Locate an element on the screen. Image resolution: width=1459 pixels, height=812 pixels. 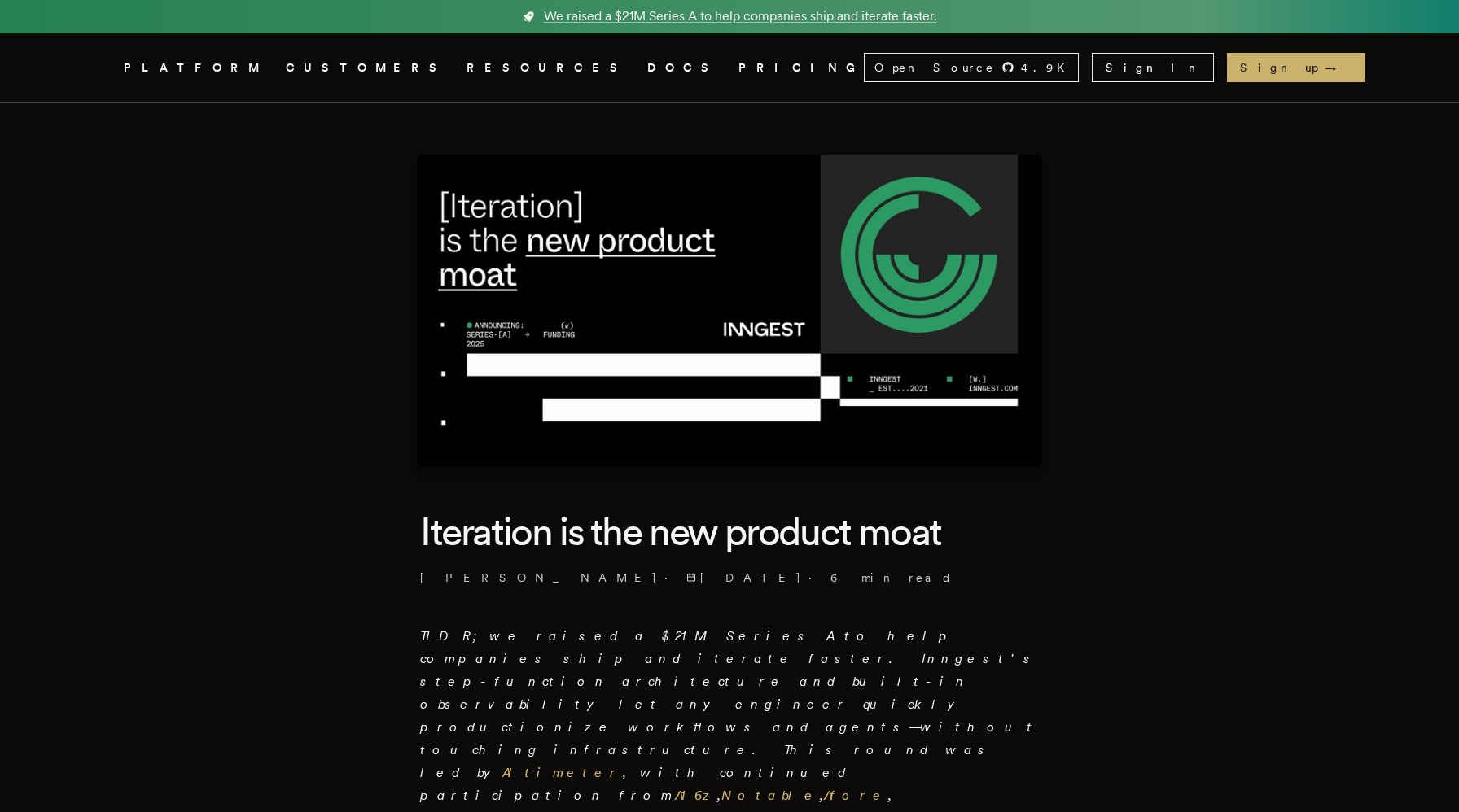
a: CUSTOMERS is located at coordinates (366, 68).